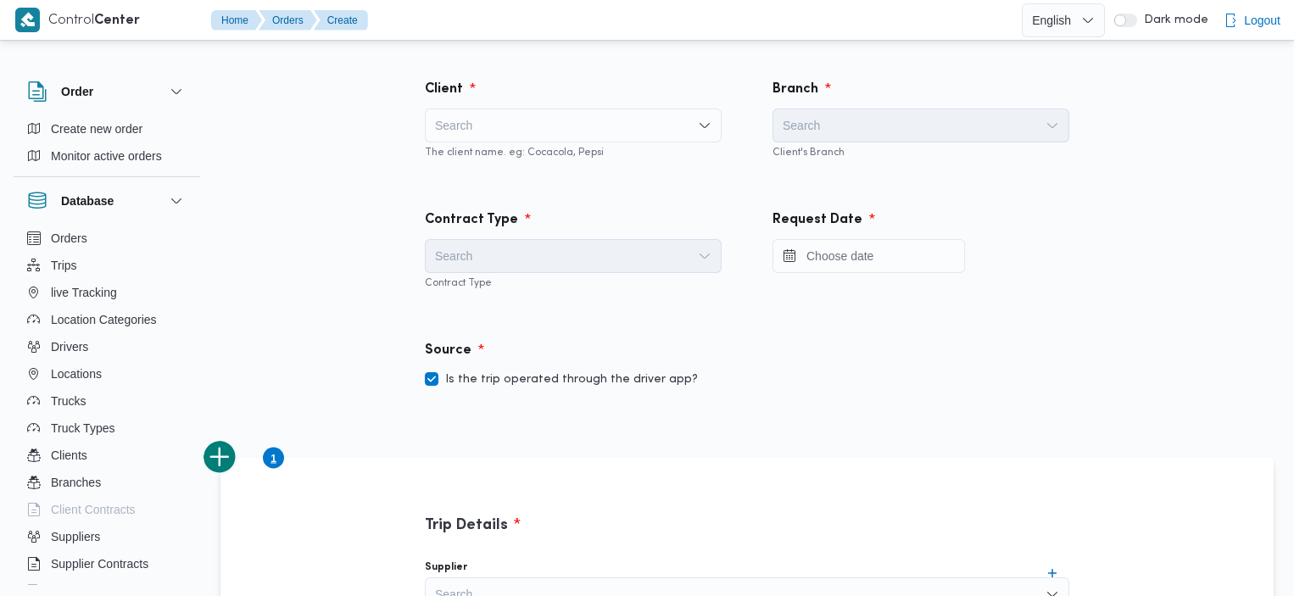 Image resolution: width=1294 pixels, height=596 pixels. What do you see at coordinates (276, 458) in the screenshot?
I see `nav: Trips pagination` at bounding box center [276, 458].